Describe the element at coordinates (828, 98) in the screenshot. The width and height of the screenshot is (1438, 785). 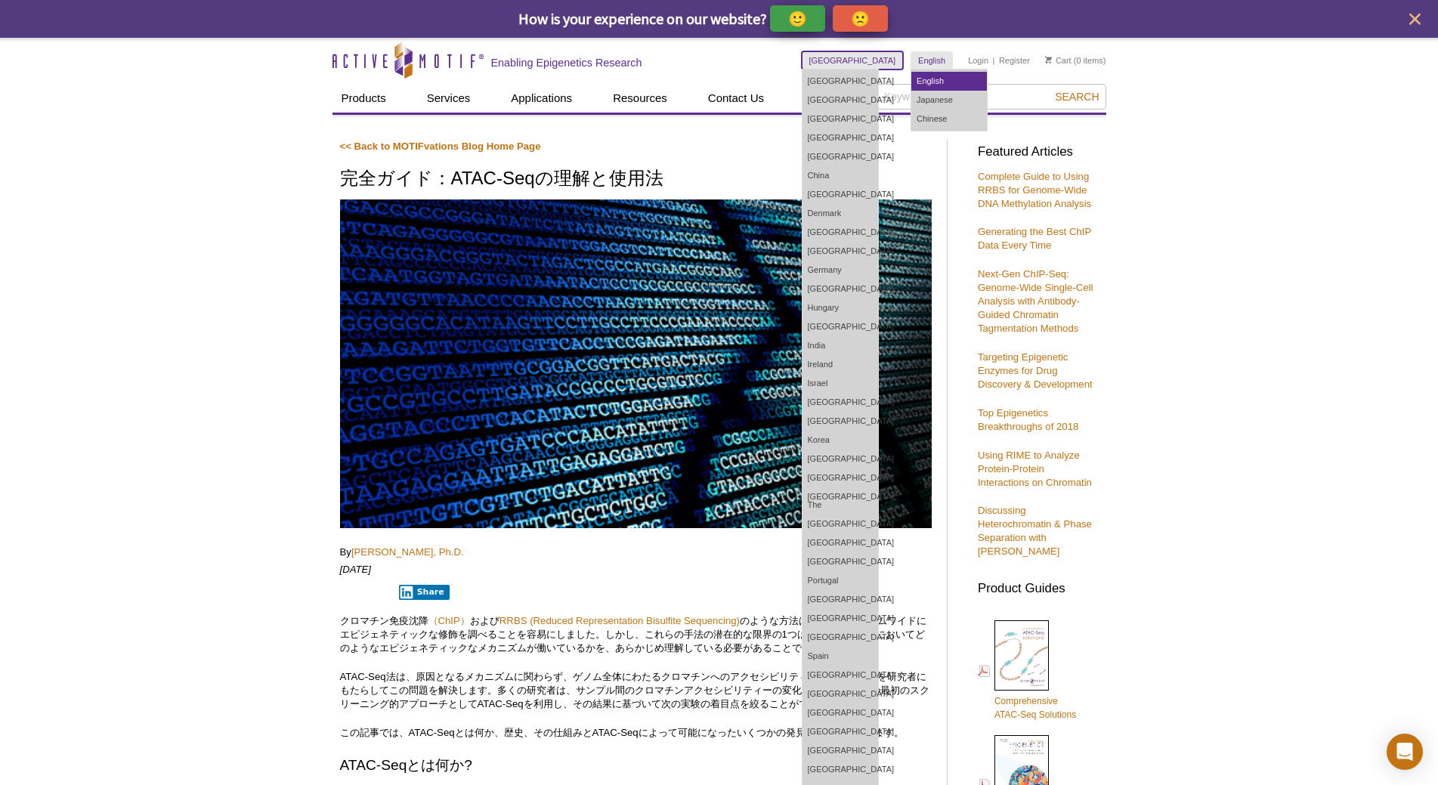
I see `a: About Us` at that location.